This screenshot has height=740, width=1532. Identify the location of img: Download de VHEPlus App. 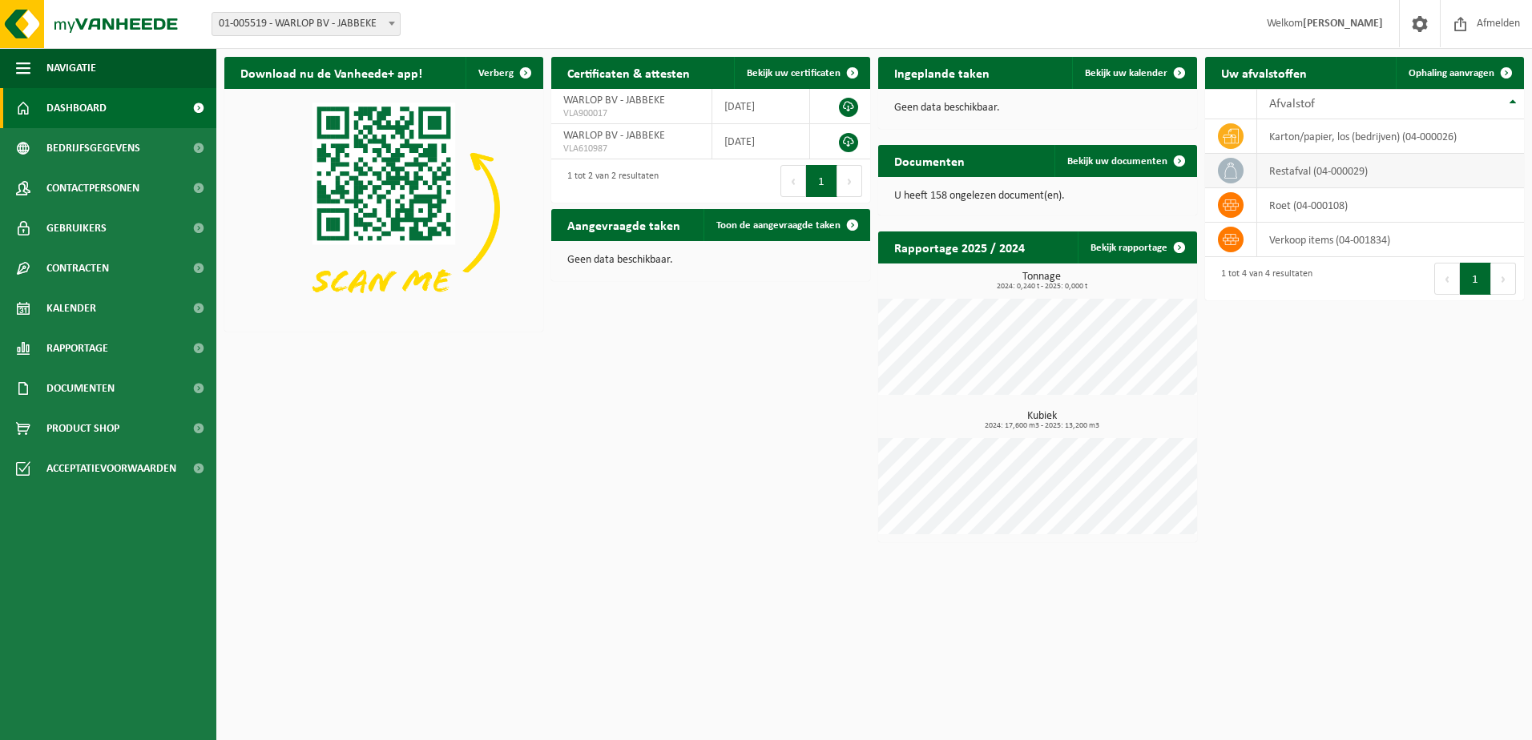
(384, 208).